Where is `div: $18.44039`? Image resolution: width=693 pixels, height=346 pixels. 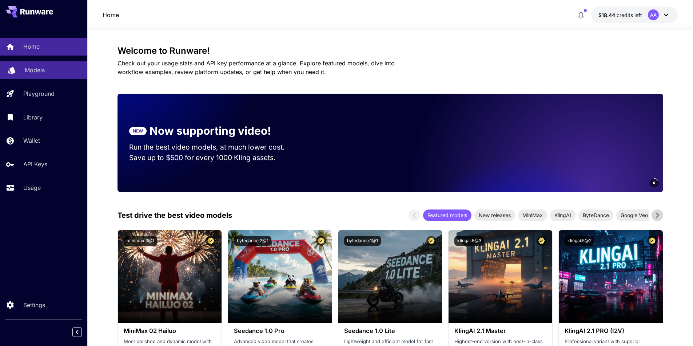 div: $18.44039 is located at coordinates (620, 15).